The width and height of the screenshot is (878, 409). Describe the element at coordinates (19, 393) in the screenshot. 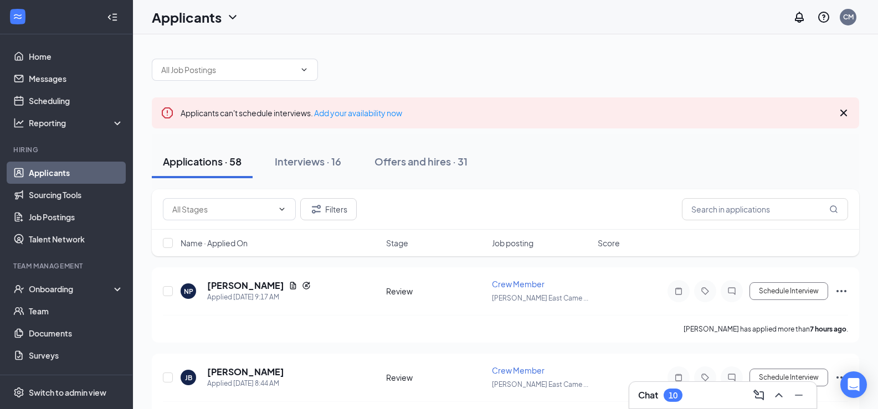

I see `svg: Settings` at that location.